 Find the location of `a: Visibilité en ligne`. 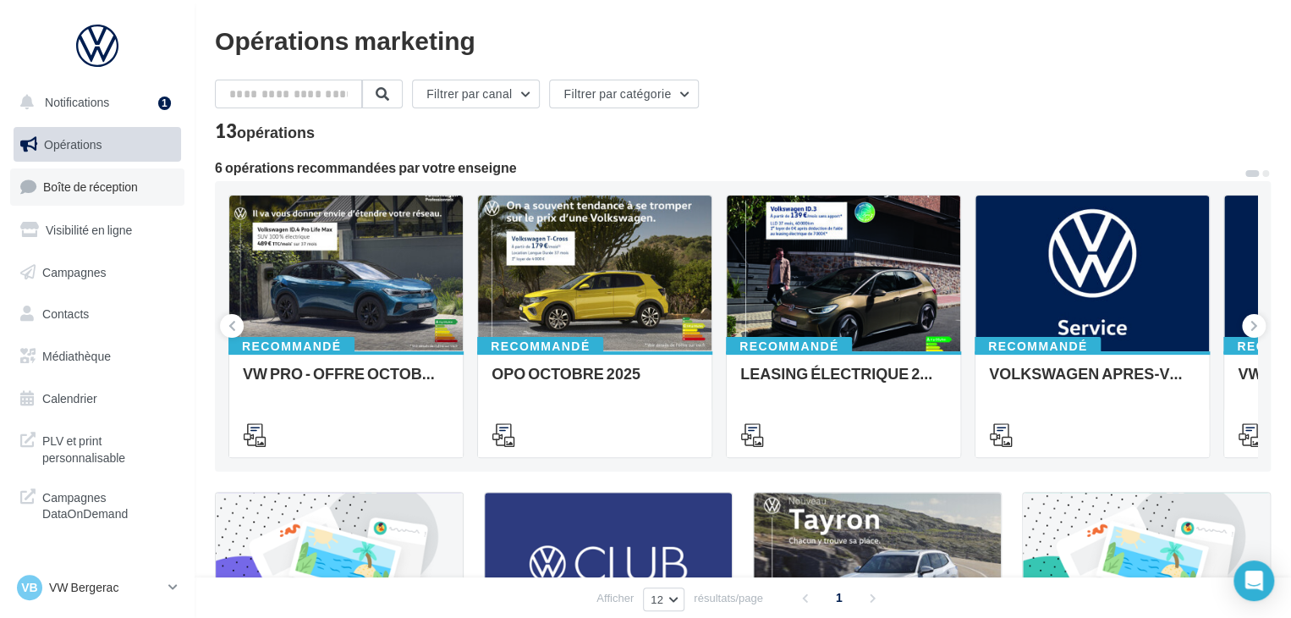

a: Visibilité en ligne is located at coordinates (97, 230).